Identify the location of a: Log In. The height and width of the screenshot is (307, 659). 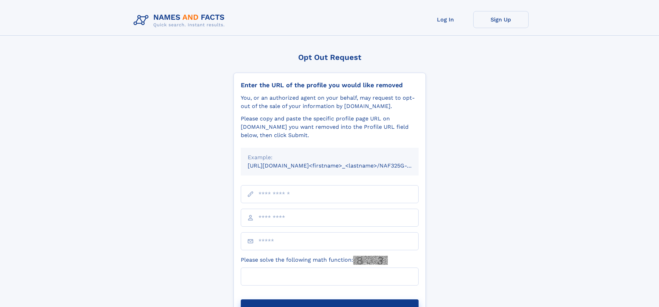
(446, 19).